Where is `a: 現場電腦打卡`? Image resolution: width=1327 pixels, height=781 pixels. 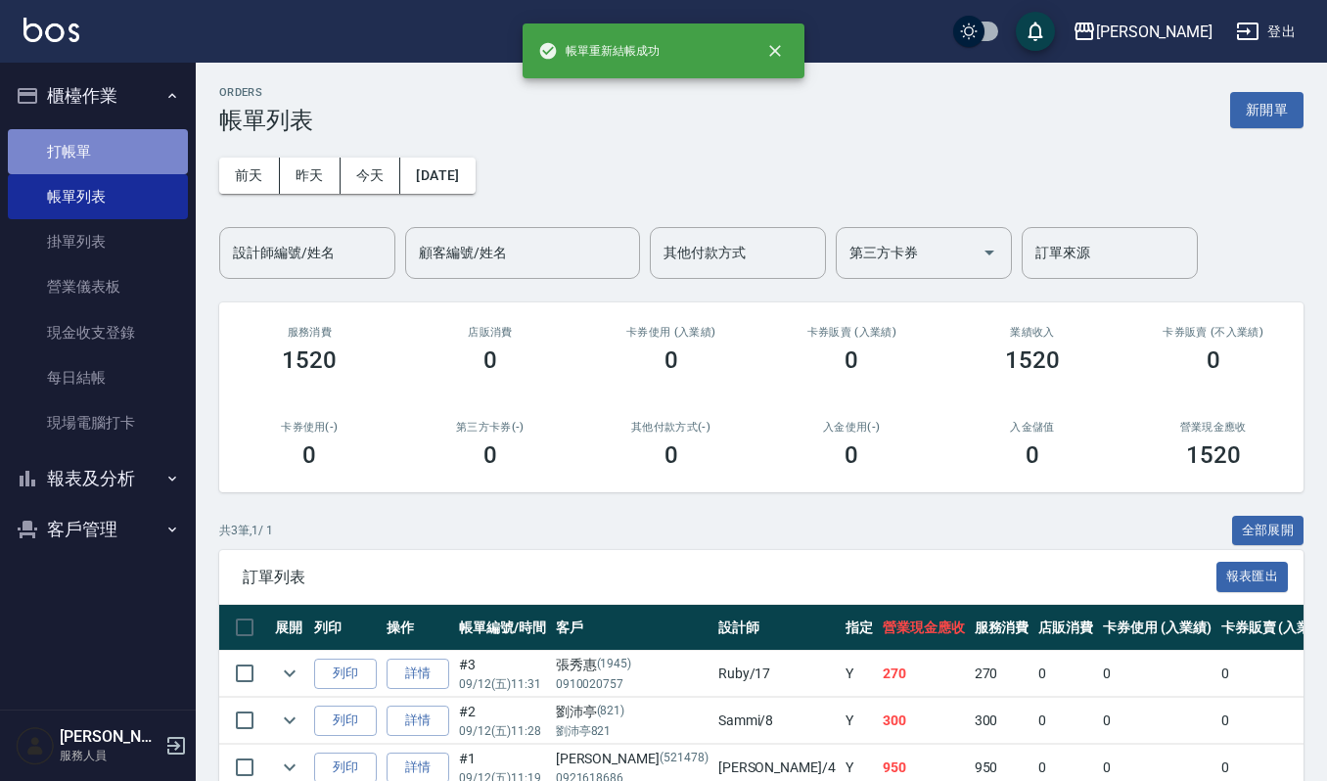 a: 現場電腦打卡 is located at coordinates (98, 423).